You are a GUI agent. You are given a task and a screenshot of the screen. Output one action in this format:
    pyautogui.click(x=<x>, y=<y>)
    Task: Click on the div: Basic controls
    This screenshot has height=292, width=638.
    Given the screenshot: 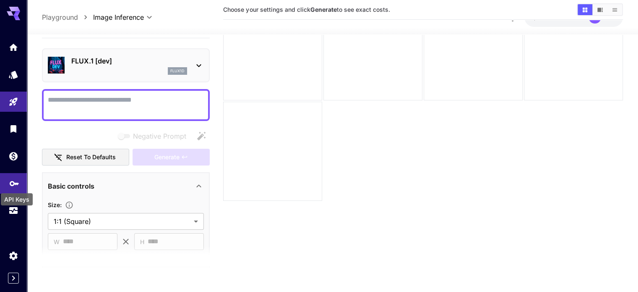 What is the action you would take?
    pyautogui.click(x=126, y=186)
    